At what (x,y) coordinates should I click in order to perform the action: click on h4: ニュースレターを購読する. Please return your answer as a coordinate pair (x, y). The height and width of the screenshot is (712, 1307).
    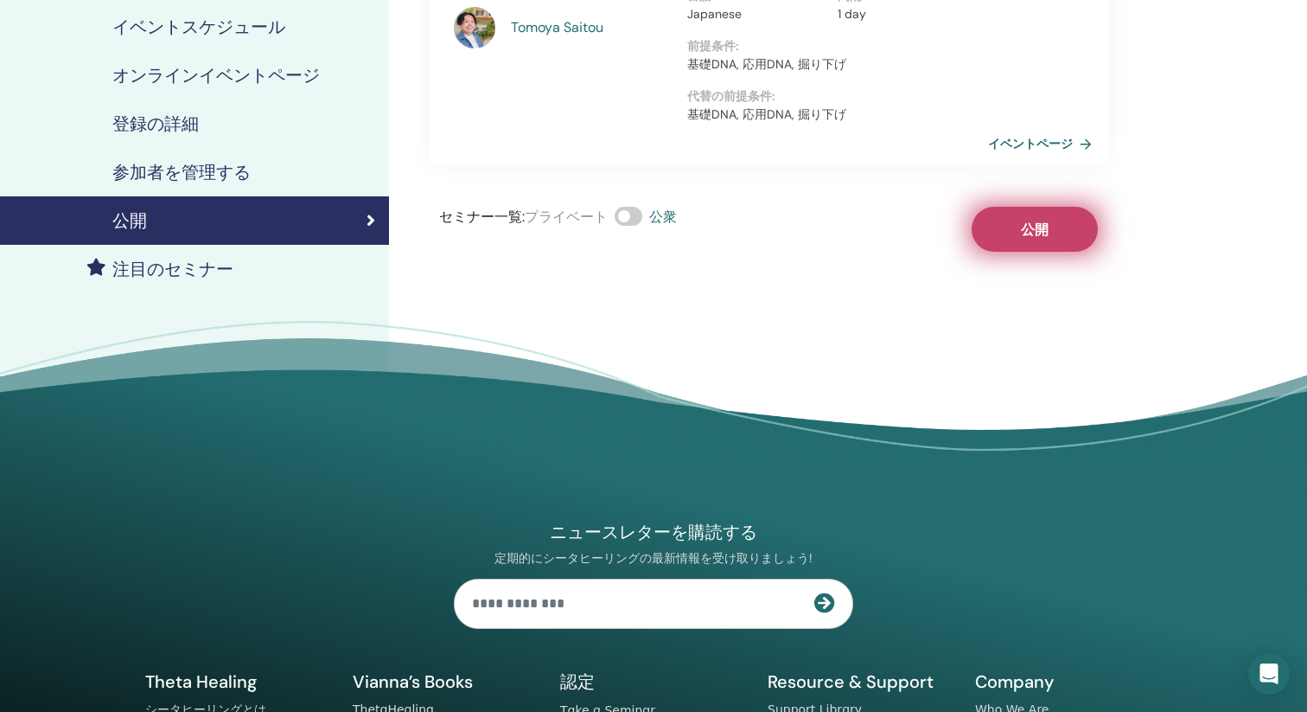
    Looking at the image, I should click on (654, 532).